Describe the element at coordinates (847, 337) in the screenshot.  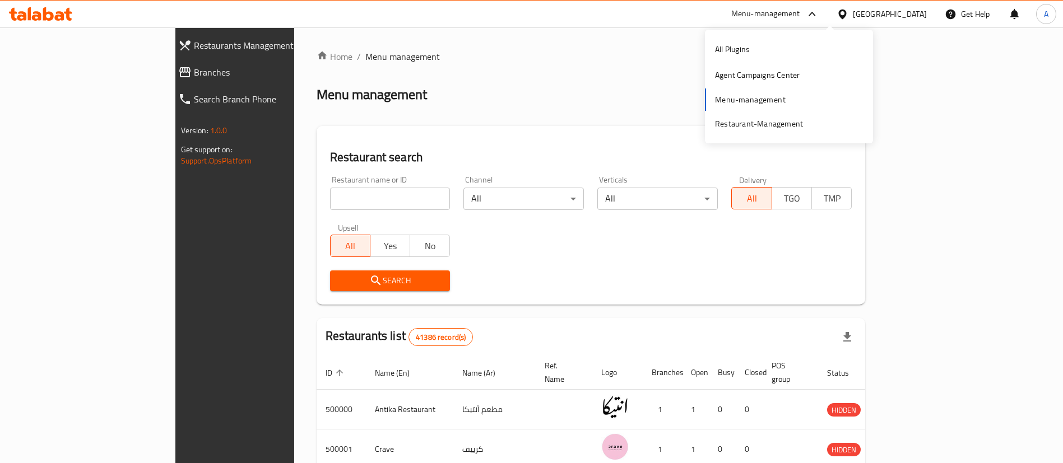
I see `div: Export file` at that location.